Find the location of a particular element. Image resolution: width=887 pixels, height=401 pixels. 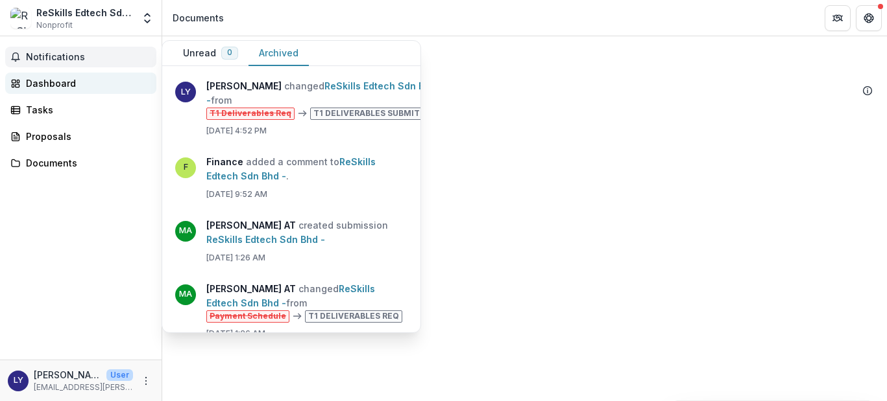

div: Proposals is located at coordinates (86, 136).